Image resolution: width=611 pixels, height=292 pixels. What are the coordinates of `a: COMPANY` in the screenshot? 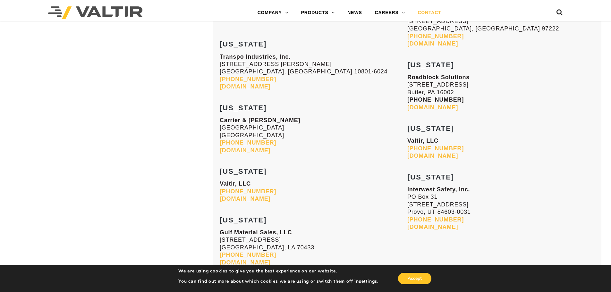 It's located at (273, 13).